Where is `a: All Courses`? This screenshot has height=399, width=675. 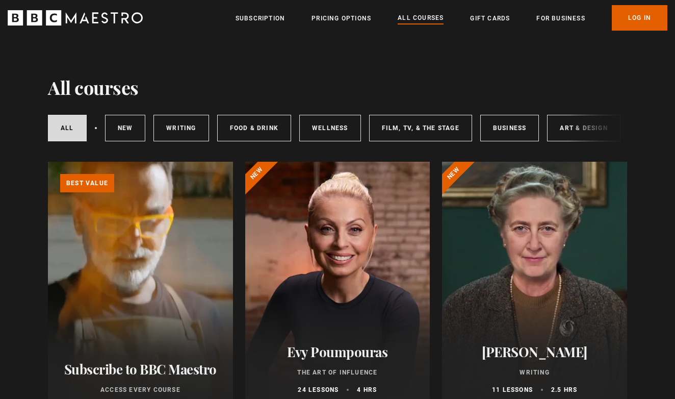
a: All Courses is located at coordinates (421, 18).